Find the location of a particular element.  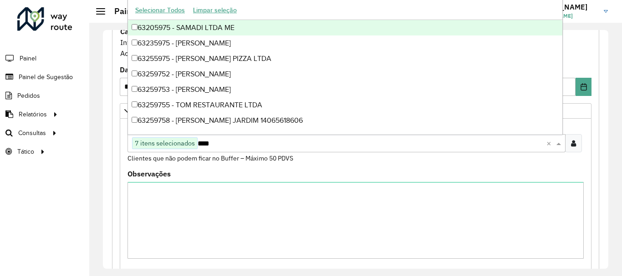

a: Priorizar Cliente - Não podem ficar no buffer is located at coordinates (356, 111).